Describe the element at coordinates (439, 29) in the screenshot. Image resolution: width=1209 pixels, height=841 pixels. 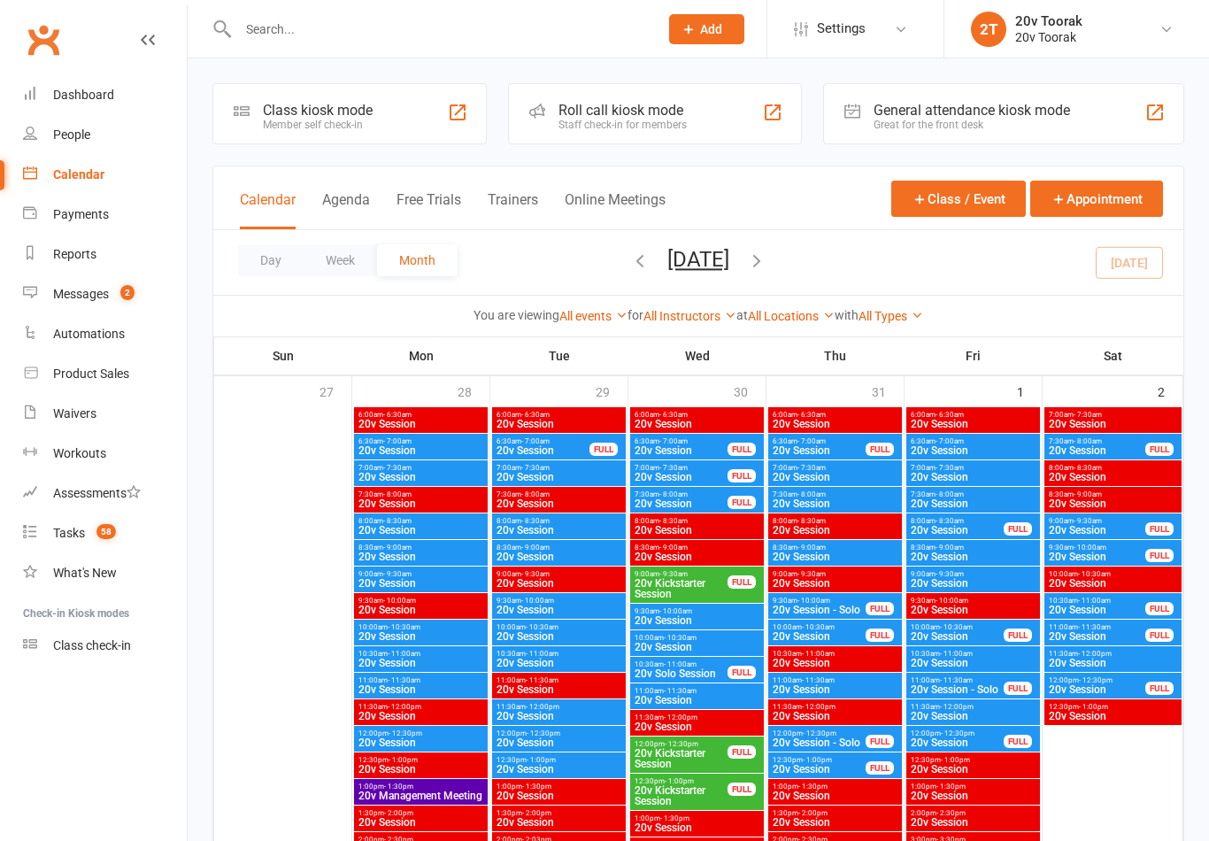
I see `input: Search...` at that location.